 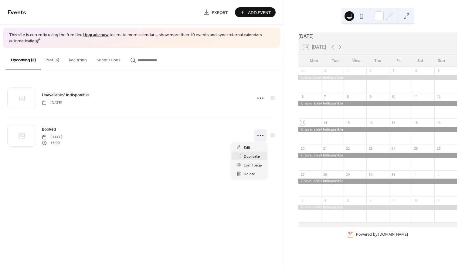 What do you see at coordinates (65, 95) in the screenshot?
I see `a: Unavailable/ Indisponible` at bounding box center [65, 95].